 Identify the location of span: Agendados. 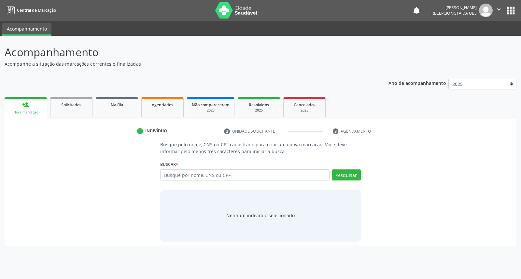
(162, 105).